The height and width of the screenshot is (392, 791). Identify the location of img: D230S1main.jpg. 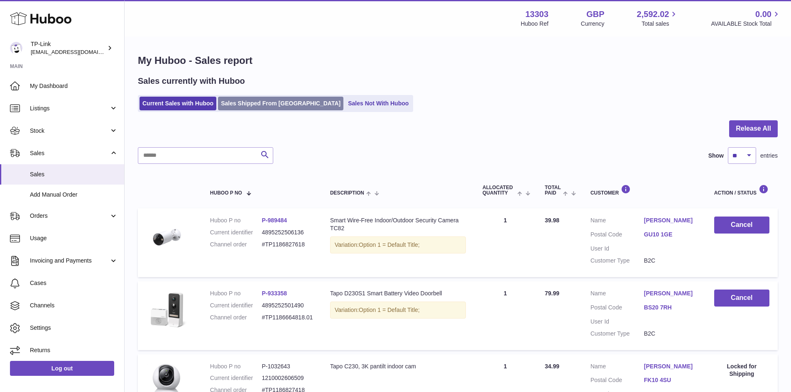
(167, 311).